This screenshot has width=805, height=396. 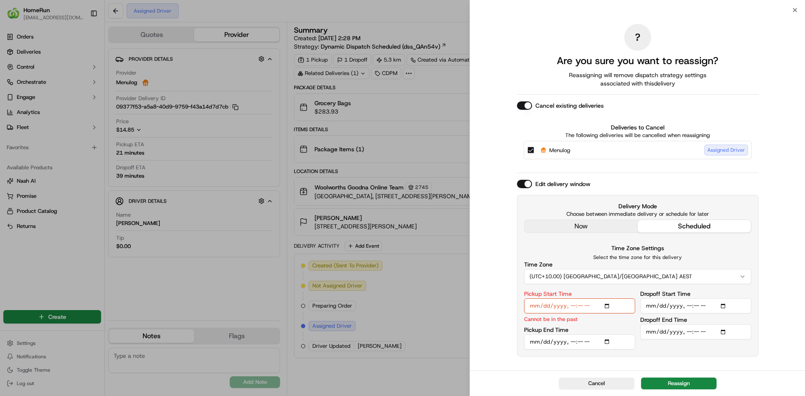 I want to click on label: Time Zone Settings, so click(x=638, y=248).